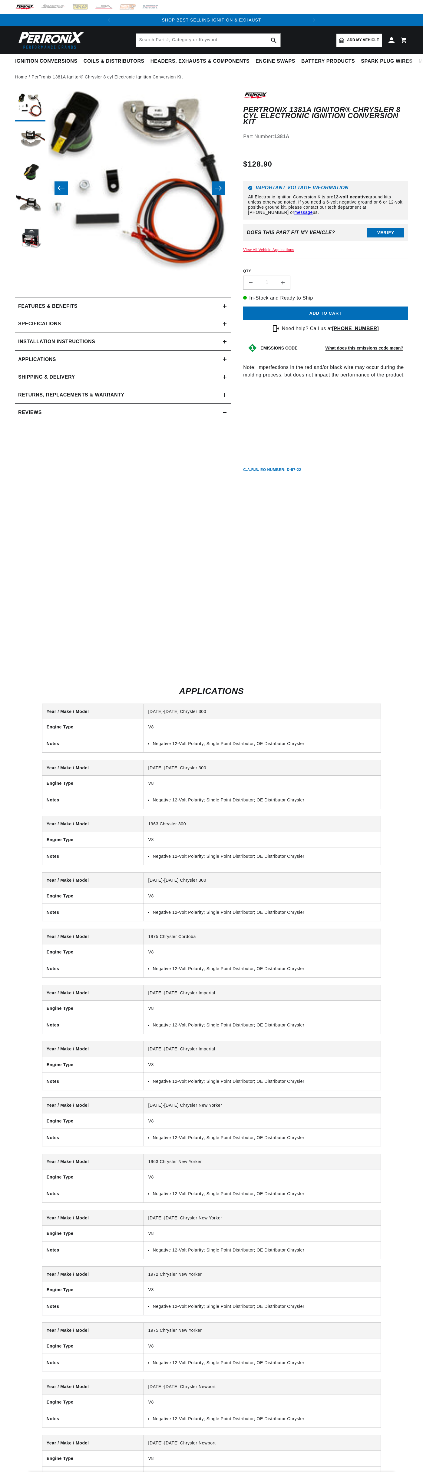  What do you see at coordinates (107, 77) in the screenshot?
I see `a: PerTronix 1381A Ignitor® Chrysler 8 cyl Electronic Ignition Conversion Kit` at bounding box center [107, 77].